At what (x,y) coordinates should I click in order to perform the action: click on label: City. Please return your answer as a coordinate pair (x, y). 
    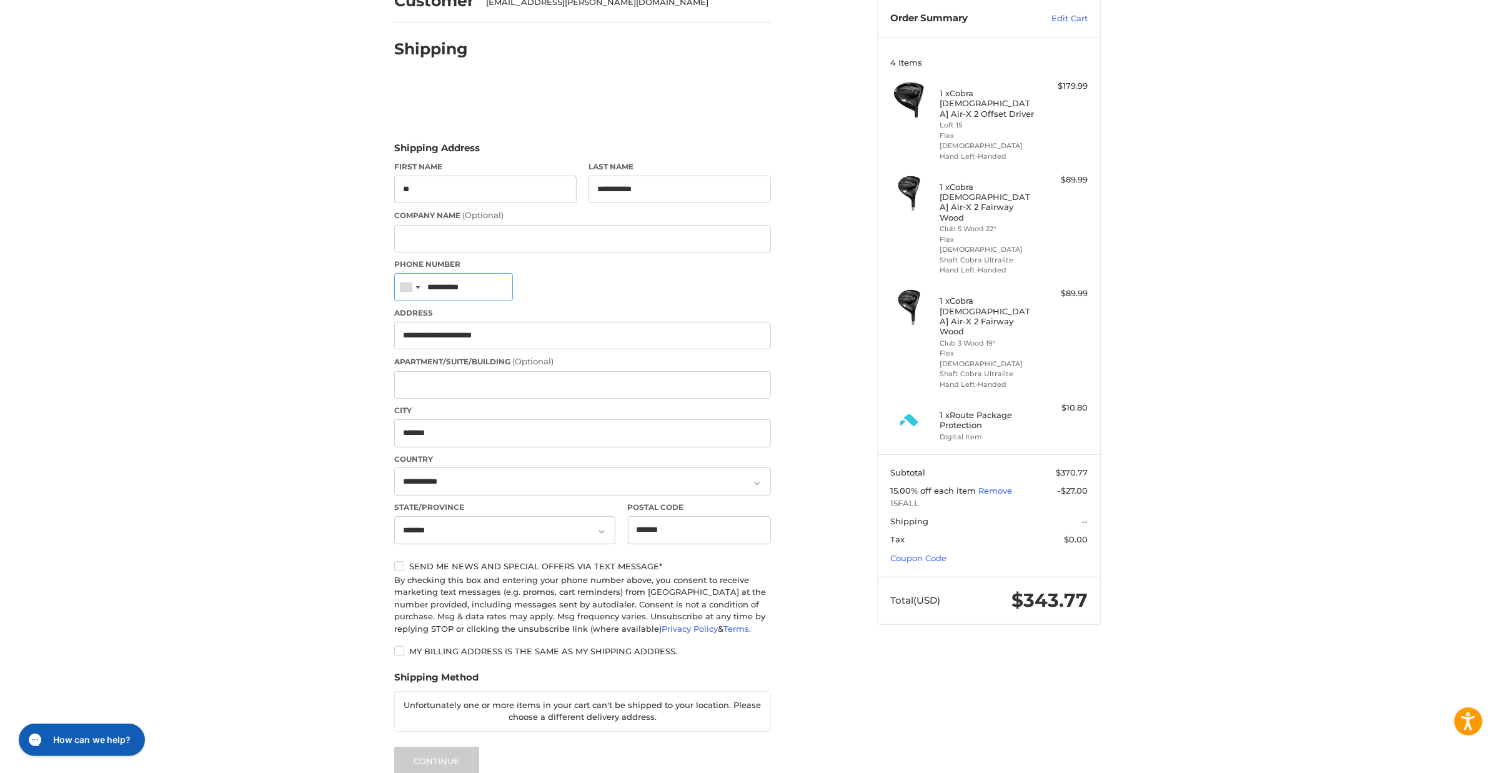
    Looking at the image, I should click on (582, 410).